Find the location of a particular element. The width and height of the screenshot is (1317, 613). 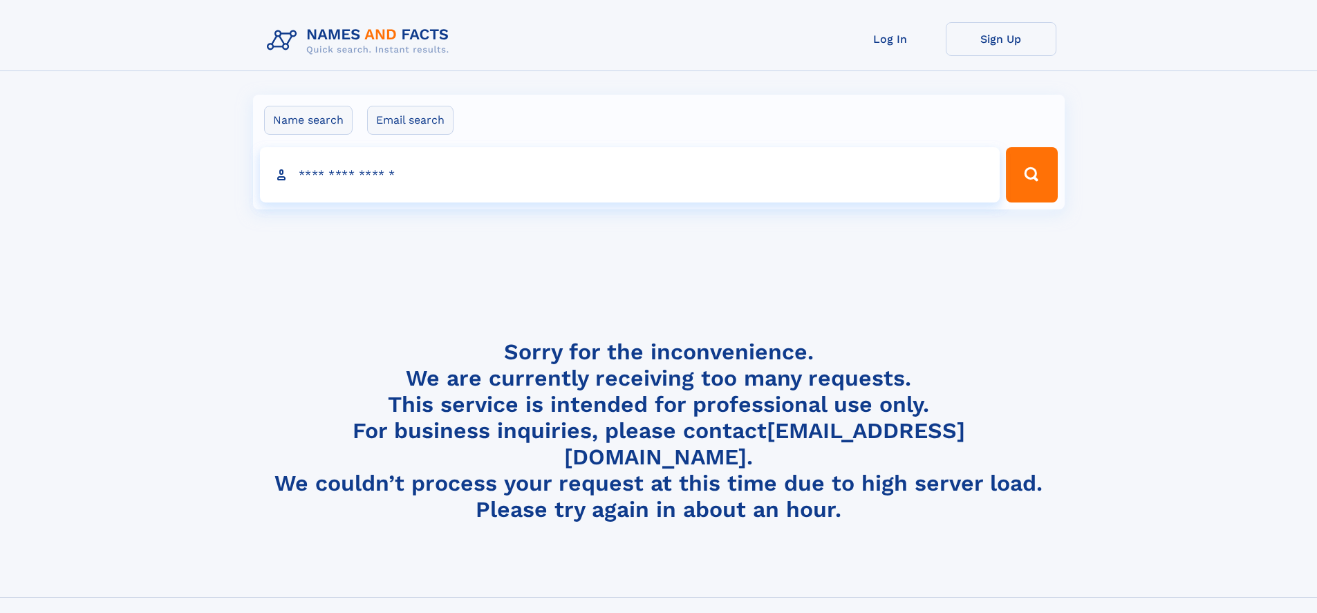

input: search input is located at coordinates (630, 175).